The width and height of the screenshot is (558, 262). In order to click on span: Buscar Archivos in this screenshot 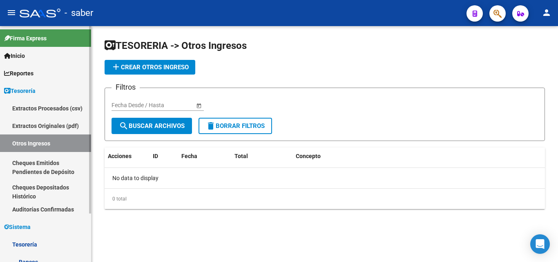, I will do `click(151, 126)`.